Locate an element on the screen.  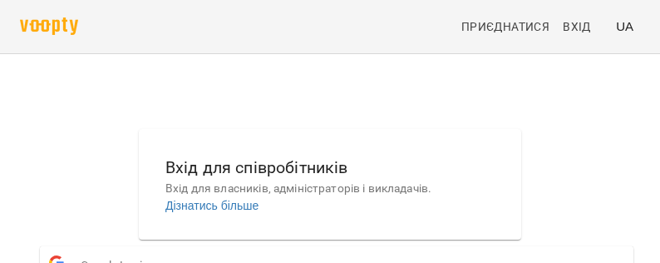
p: Вхід для власників, адміністраторів і викладачів. is located at coordinates (330, 189).